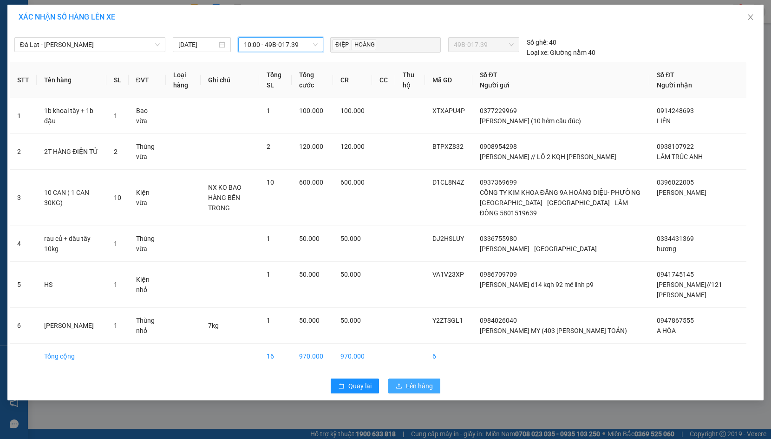 The width and height of the screenshot is (771, 439). Describe the element at coordinates (72, 80) in the screenshot. I see `th: Tên hàng` at that location.